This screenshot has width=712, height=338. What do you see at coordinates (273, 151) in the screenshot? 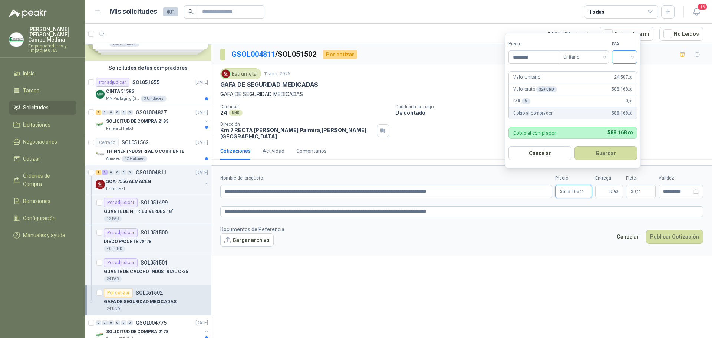
I see `div: Actividad` at bounding box center [273, 151].